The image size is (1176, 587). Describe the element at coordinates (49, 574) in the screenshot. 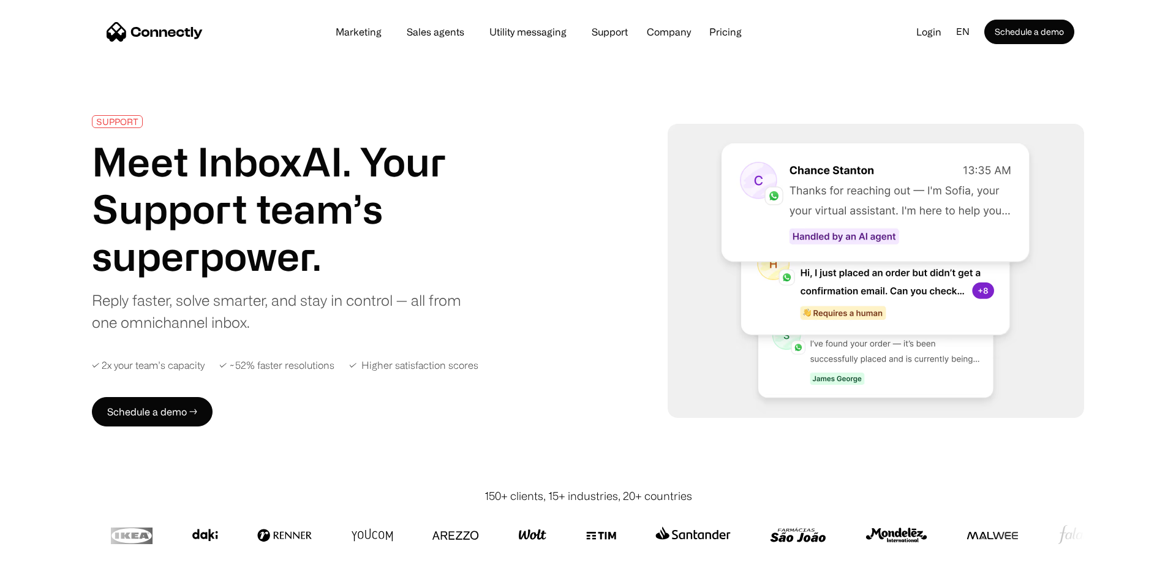

I see `ul: Language list` at that location.